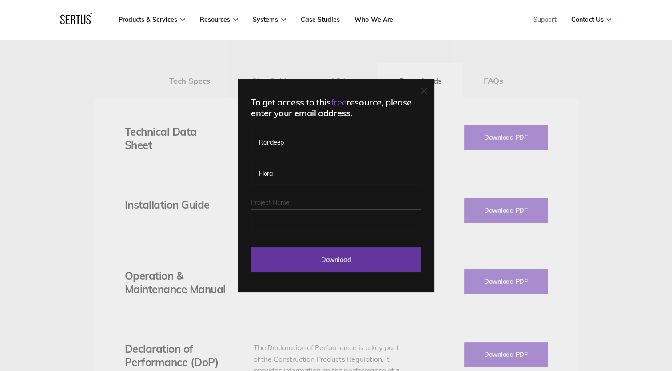 This screenshot has width=672, height=371. What do you see at coordinates (152, 20) in the screenshot?
I see `a: Products & Services` at bounding box center [152, 20].